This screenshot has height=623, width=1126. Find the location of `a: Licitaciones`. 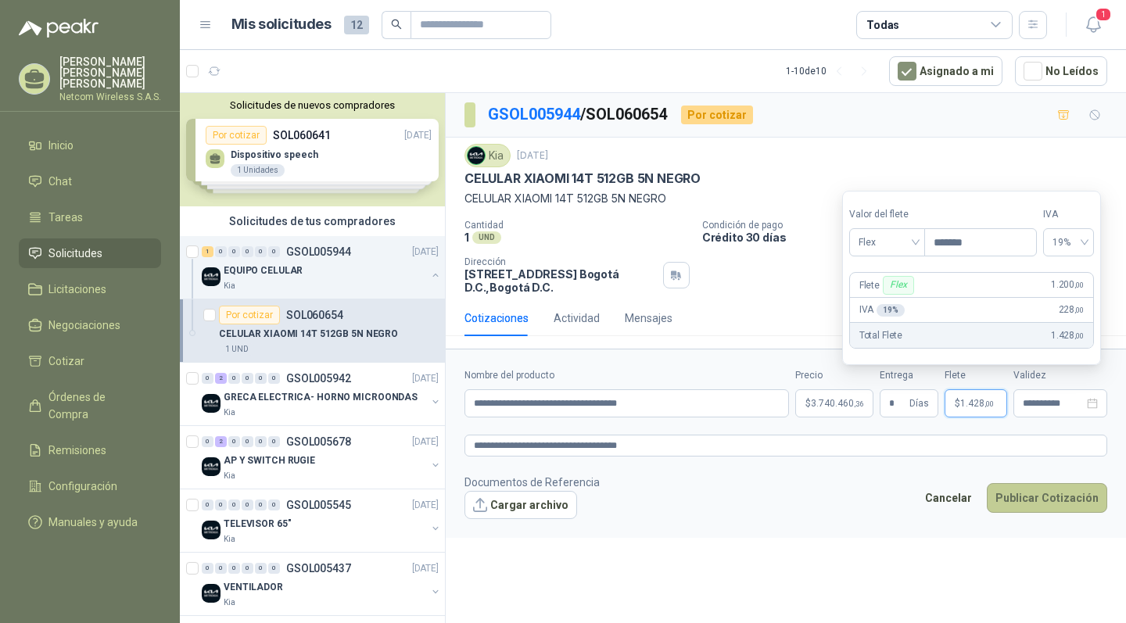

a: Licitaciones is located at coordinates (90, 289).